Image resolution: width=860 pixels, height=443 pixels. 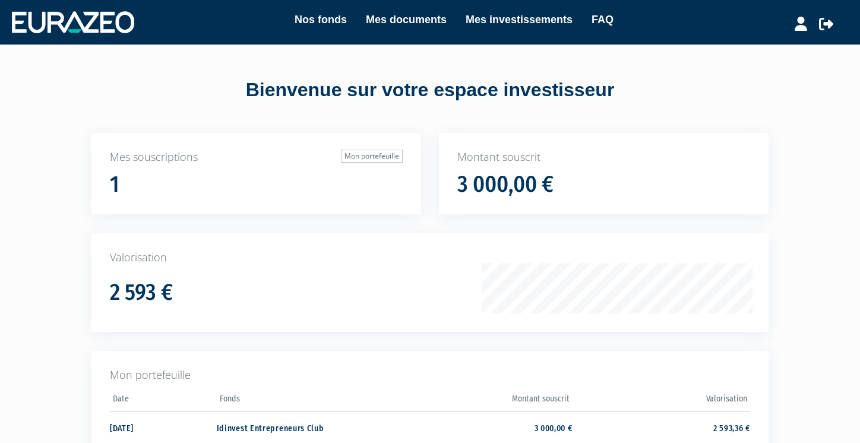 What do you see at coordinates (115, 185) in the screenshot?
I see `h1: 1` at bounding box center [115, 185].